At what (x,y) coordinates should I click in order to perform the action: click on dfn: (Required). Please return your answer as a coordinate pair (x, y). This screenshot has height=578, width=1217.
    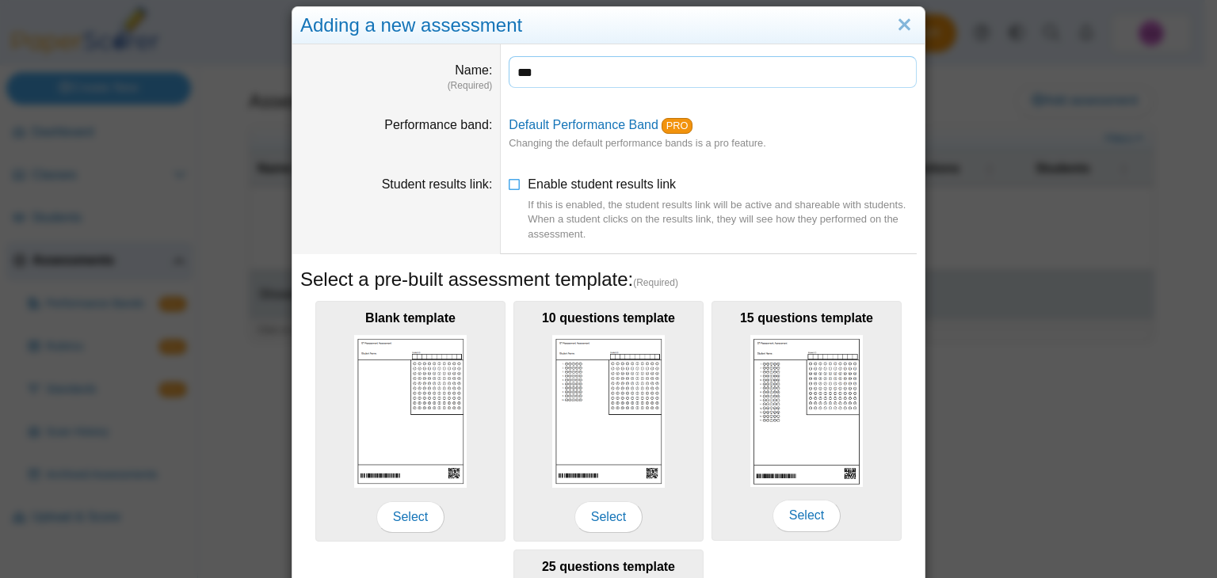
    Looking at the image, I should click on (396, 86).